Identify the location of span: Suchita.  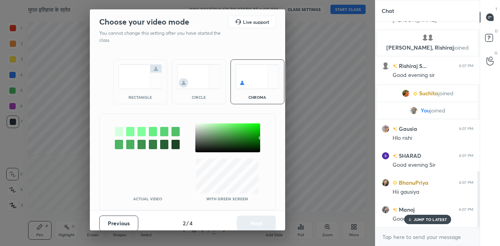
(428, 93).